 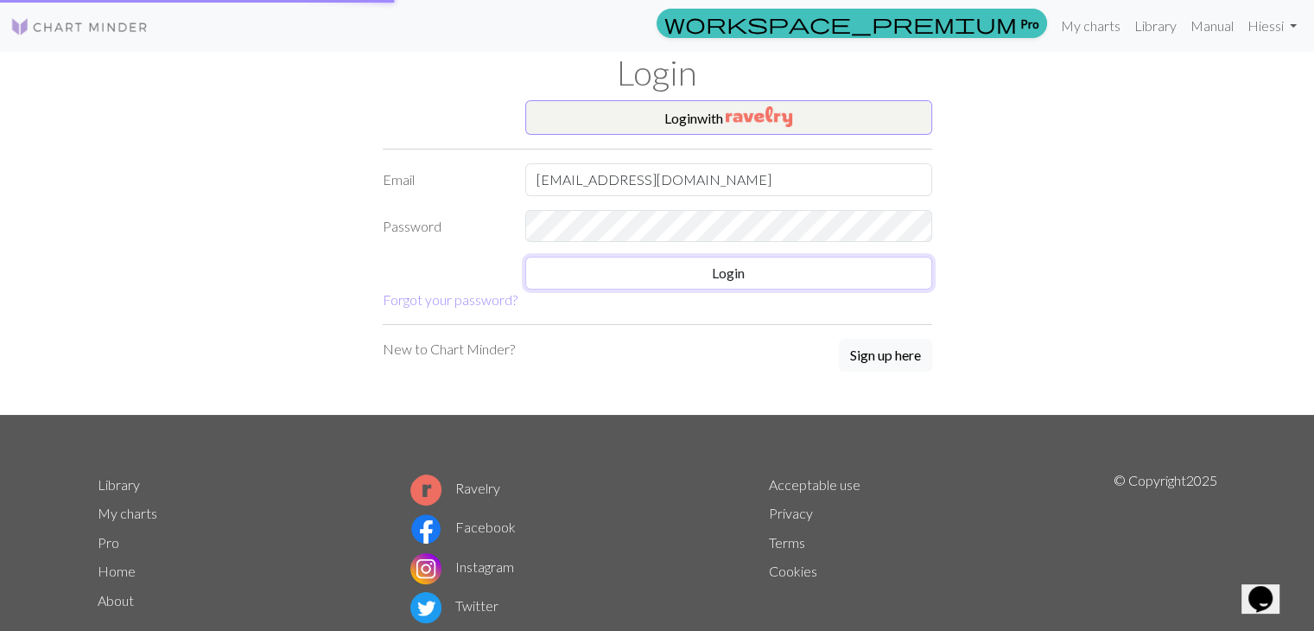 What do you see at coordinates (1271, 26) in the screenshot?
I see `a: Hiessi` at bounding box center [1271, 26].